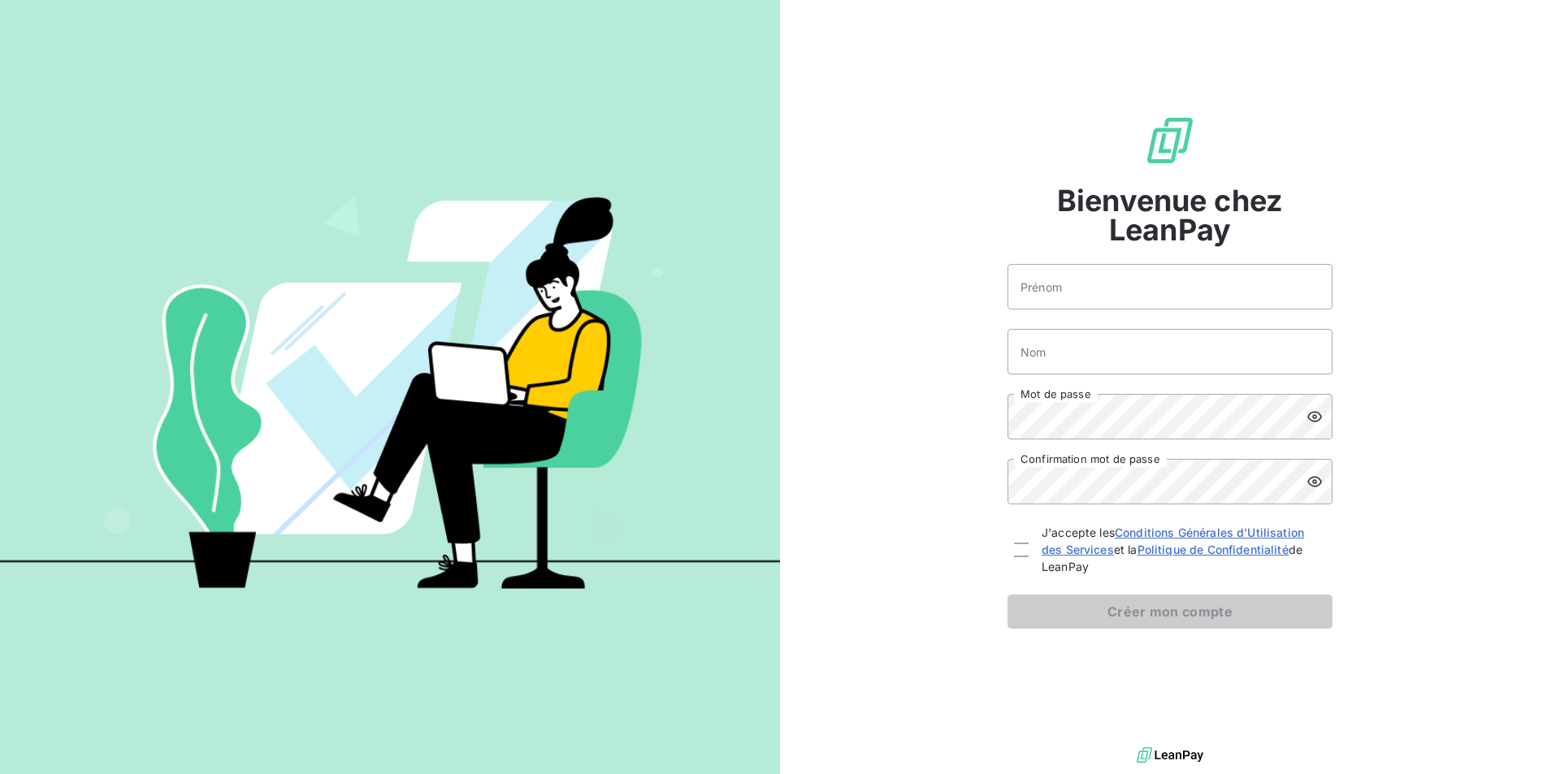  Describe the element at coordinates (1172, 541) in the screenshot. I see `span: Conditions Générales d'Utilisation des Services` at that location.